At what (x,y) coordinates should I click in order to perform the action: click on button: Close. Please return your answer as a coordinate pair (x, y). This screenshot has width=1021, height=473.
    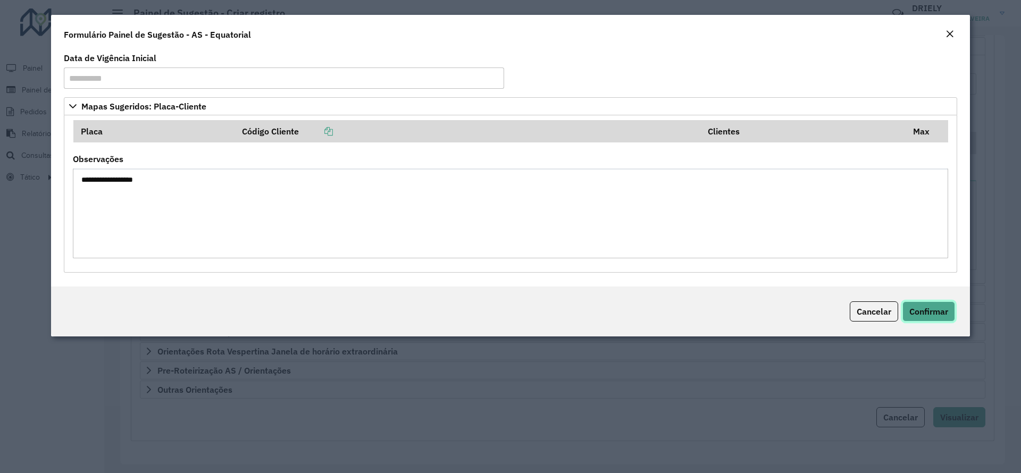
    Looking at the image, I should click on (949, 35).